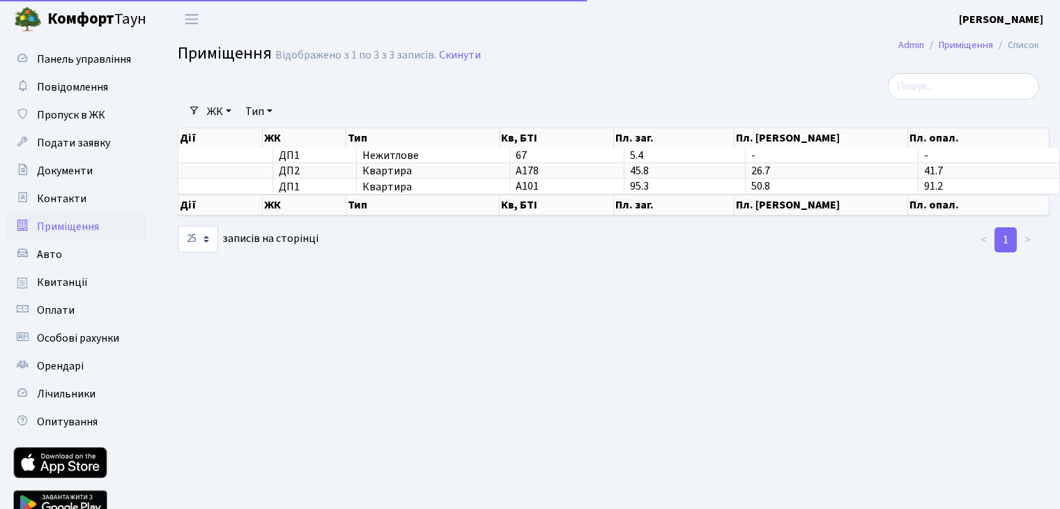 The width and height of the screenshot is (1060, 509). What do you see at coordinates (77, 115) in the screenshot?
I see `a: Пропуск в ЖК` at bounding box center [77, 115].